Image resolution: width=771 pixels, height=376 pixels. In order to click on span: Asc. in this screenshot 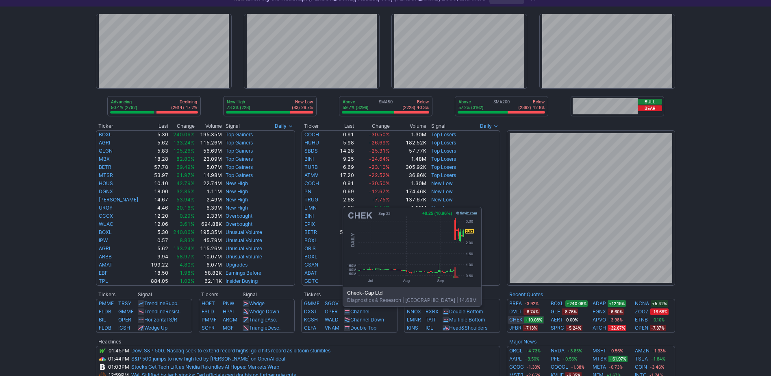, I will do `click(272, 319)`.